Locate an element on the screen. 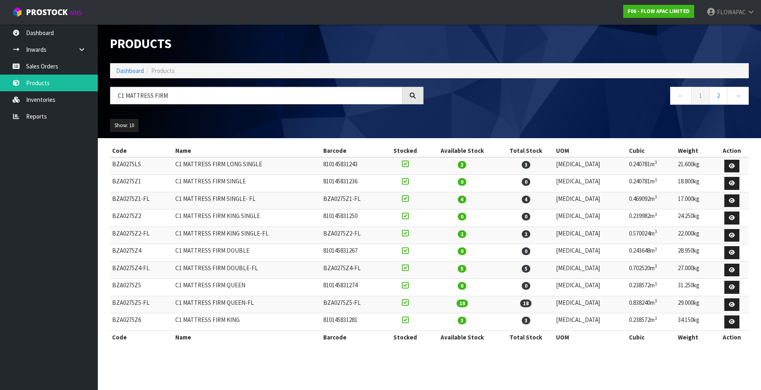  td: 28.950kg is located at coordinates (696, 253).